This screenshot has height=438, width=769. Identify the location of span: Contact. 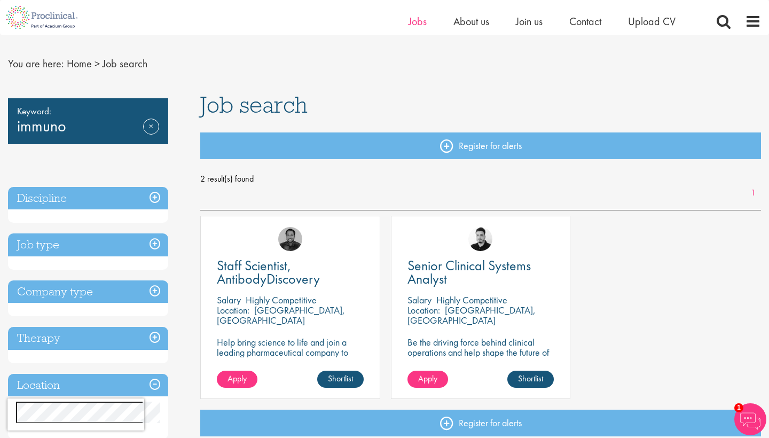
(585, 21).